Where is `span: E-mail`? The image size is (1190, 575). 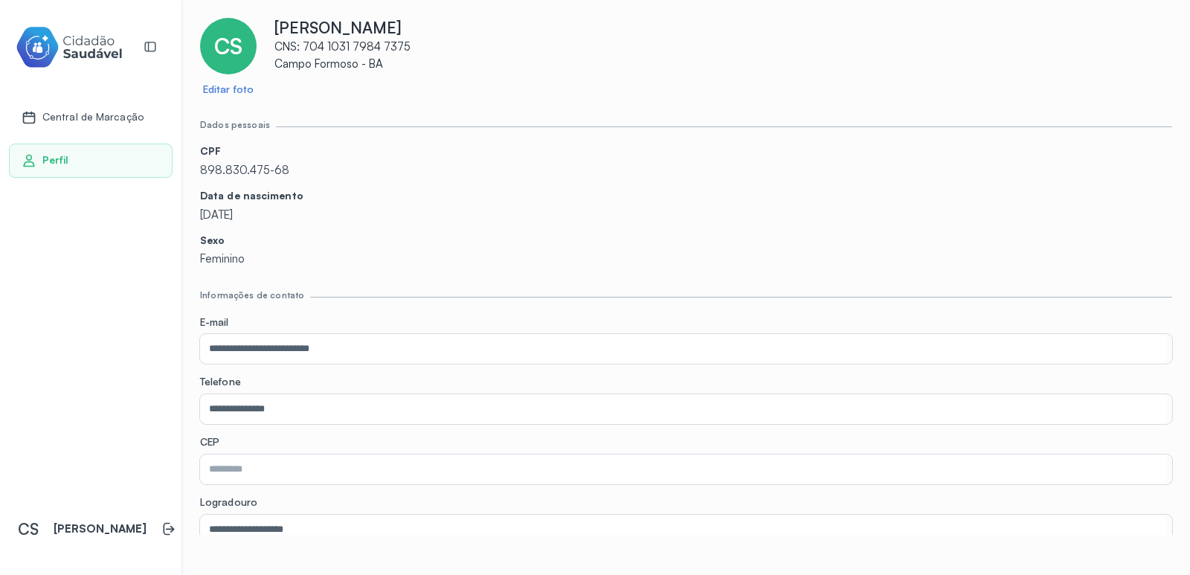
span: E-mail is located at coordinates (214, 321).